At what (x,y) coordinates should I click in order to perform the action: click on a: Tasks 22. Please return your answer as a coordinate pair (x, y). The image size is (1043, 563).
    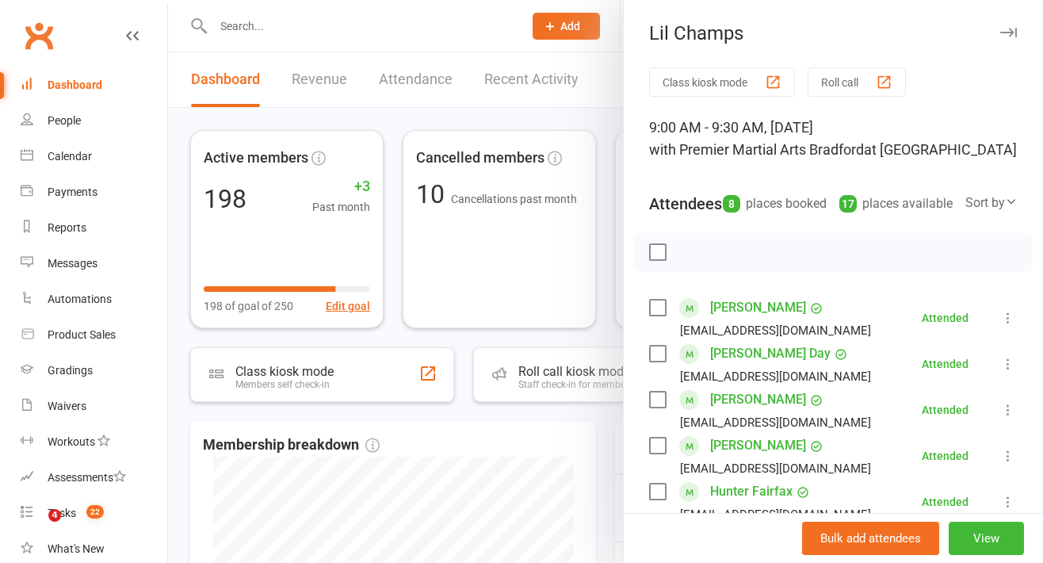
    Looking at the image, I should click on (94, 513).